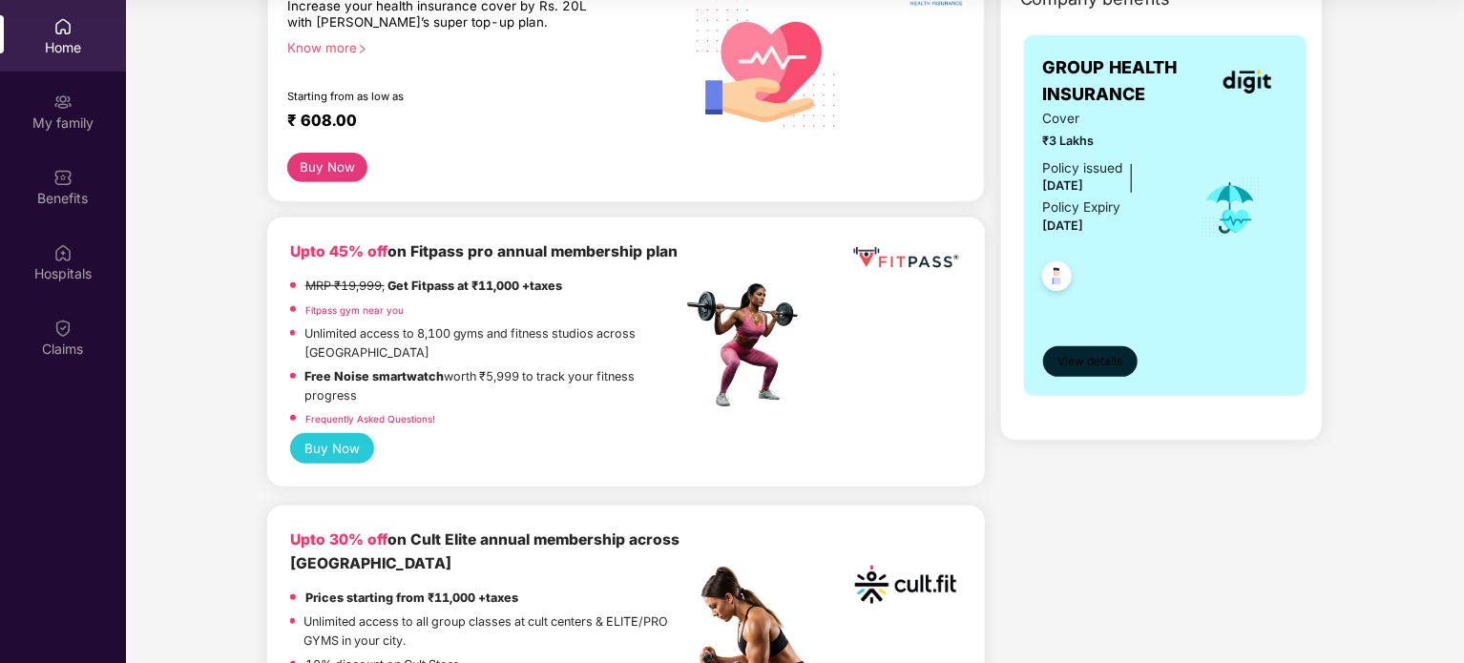 The width and height of the screenshot is (1464, 663). What do you see at coordinates (1083, 168) in the screenshot?
I see `div: Policy issued` at bounding box center [1083, 168].